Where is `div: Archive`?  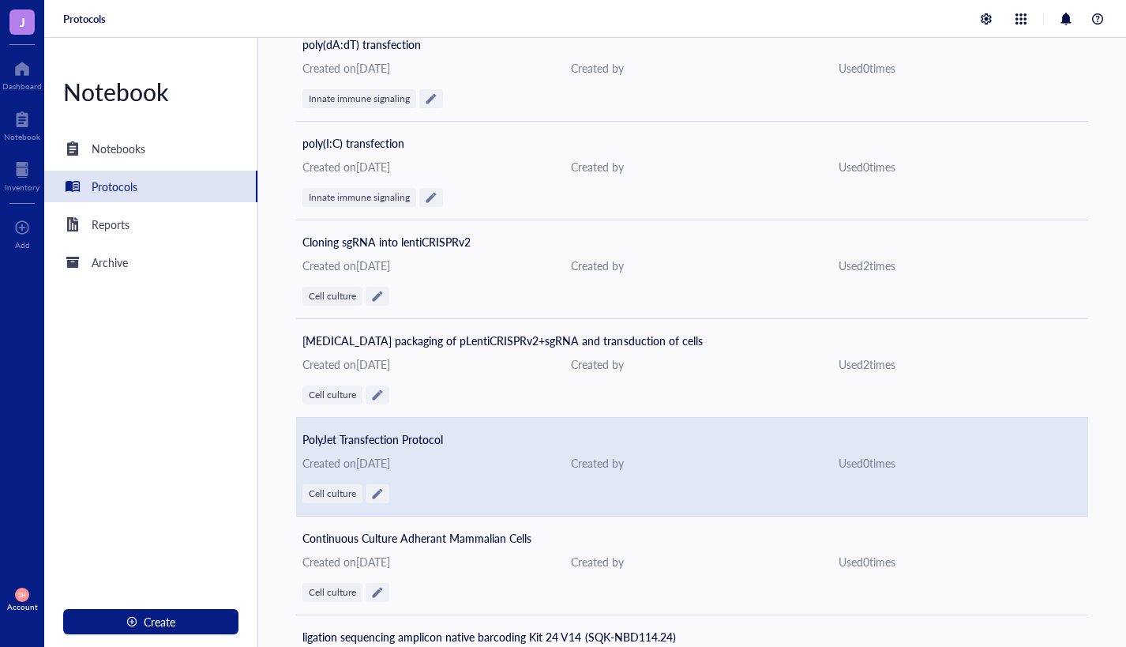
div: Archive is located at coordinates (110, 262).